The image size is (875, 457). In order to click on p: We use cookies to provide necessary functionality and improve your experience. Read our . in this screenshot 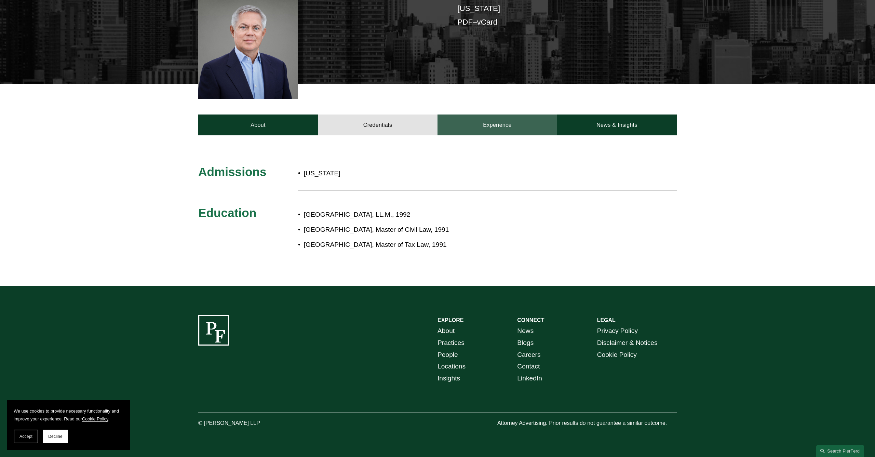, I will do `click(68, 415)`.